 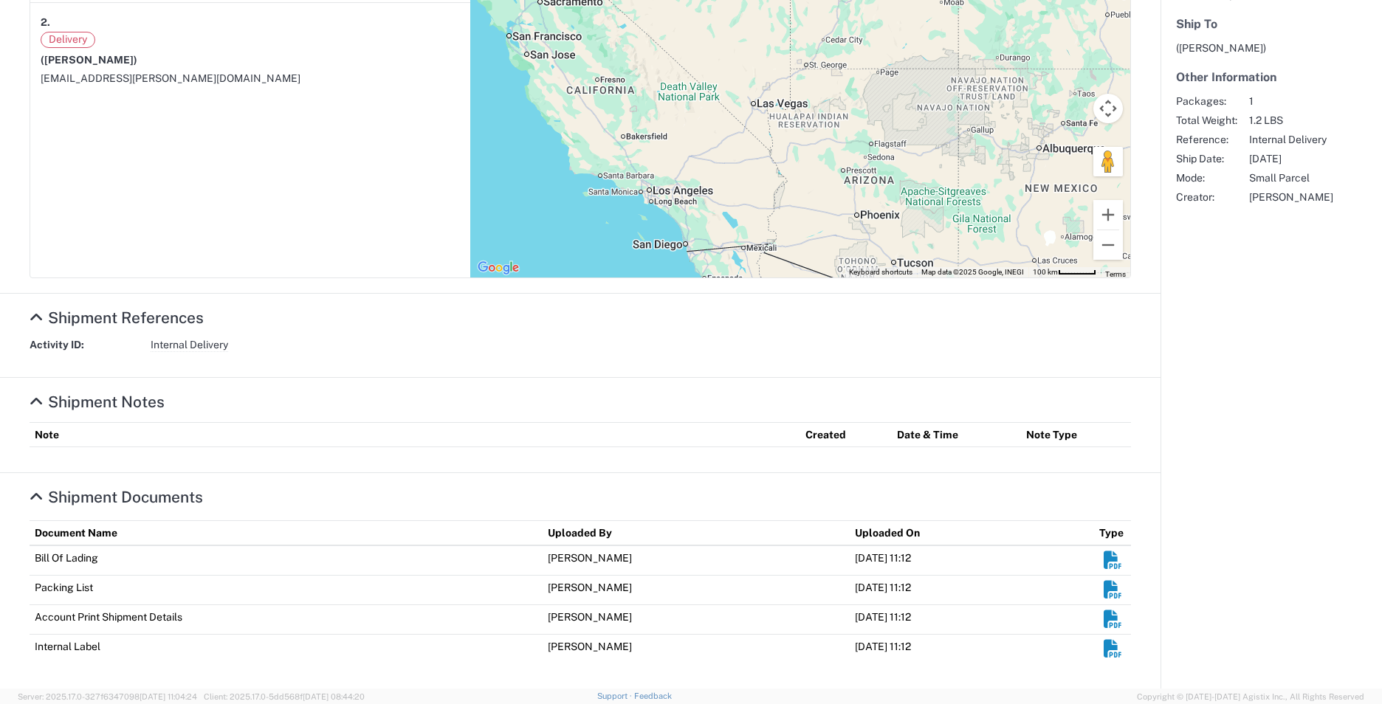 I want to click on span: Creator:, so click(x=1206, y=197).